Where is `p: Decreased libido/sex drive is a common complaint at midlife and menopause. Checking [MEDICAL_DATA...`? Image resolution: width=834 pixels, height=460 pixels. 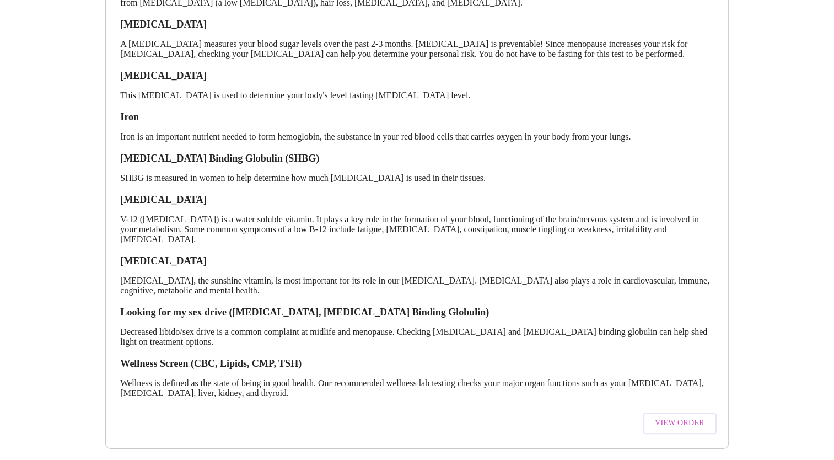
p: Decreased libido/sex drive is a common complaint at midlife and menopause. Checking [MEDICAL_DATA... is located at coordinates (417, 337).